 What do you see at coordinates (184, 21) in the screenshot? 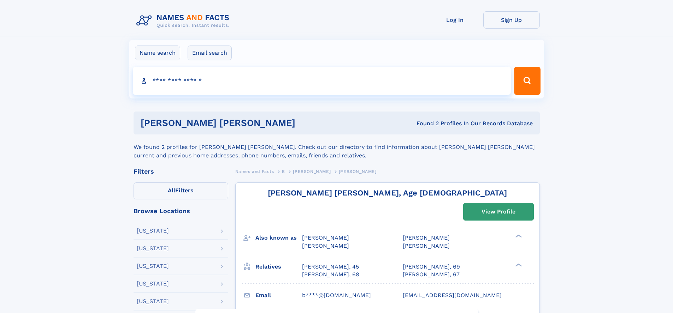
I see `img: Logo Names and Facts` at bounding box center [184, 21].